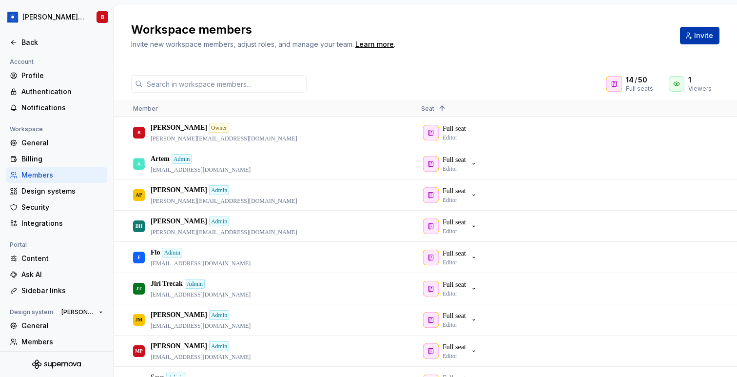 Image resolution: width=737 pixels, height=377 pixels. What do you see at coordinates (18, 245) in the screenshot?
I see `div: Portal` at bounding box center [18, 245].